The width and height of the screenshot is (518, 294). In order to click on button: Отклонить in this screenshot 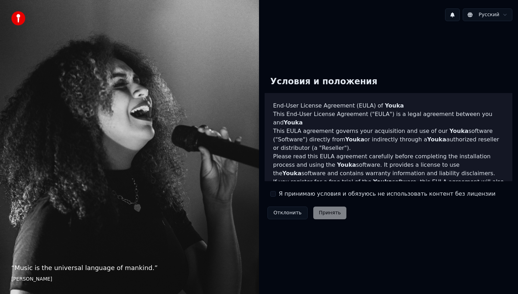, I will do `click(287, 213)`.